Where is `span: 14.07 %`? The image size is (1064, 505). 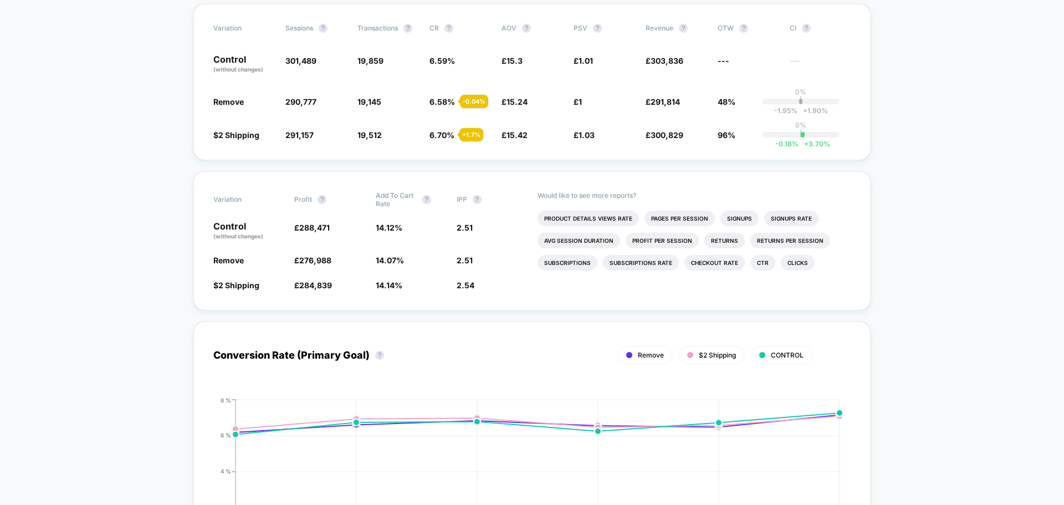
span: 14.07 % is located at coordinates (390, 260).